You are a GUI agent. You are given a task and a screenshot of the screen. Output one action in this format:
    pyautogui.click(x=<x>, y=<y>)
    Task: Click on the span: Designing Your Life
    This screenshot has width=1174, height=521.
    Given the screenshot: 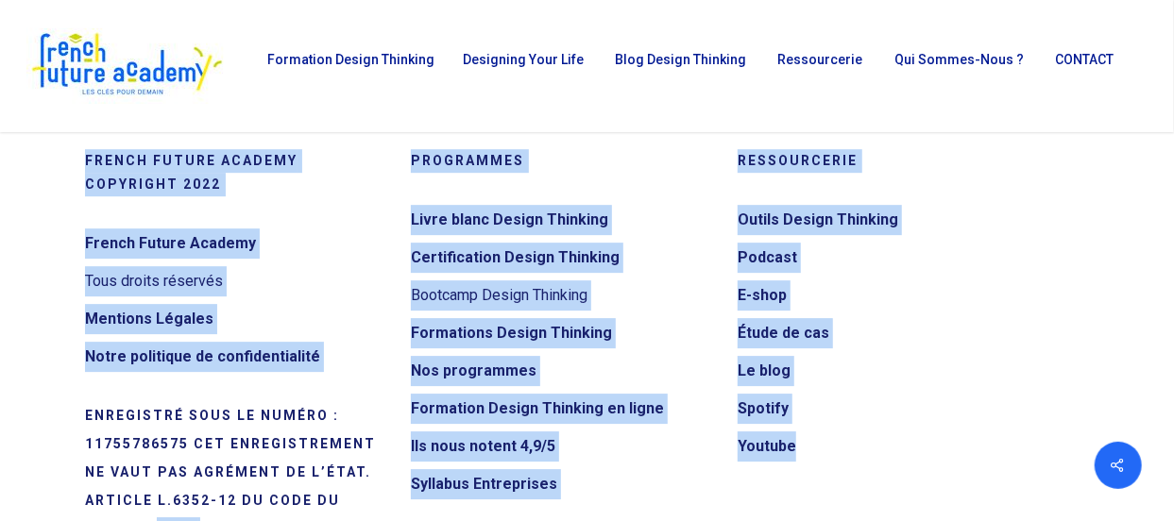 What is the action you would take?
    pyautogui.click(x=524, y=60)
    